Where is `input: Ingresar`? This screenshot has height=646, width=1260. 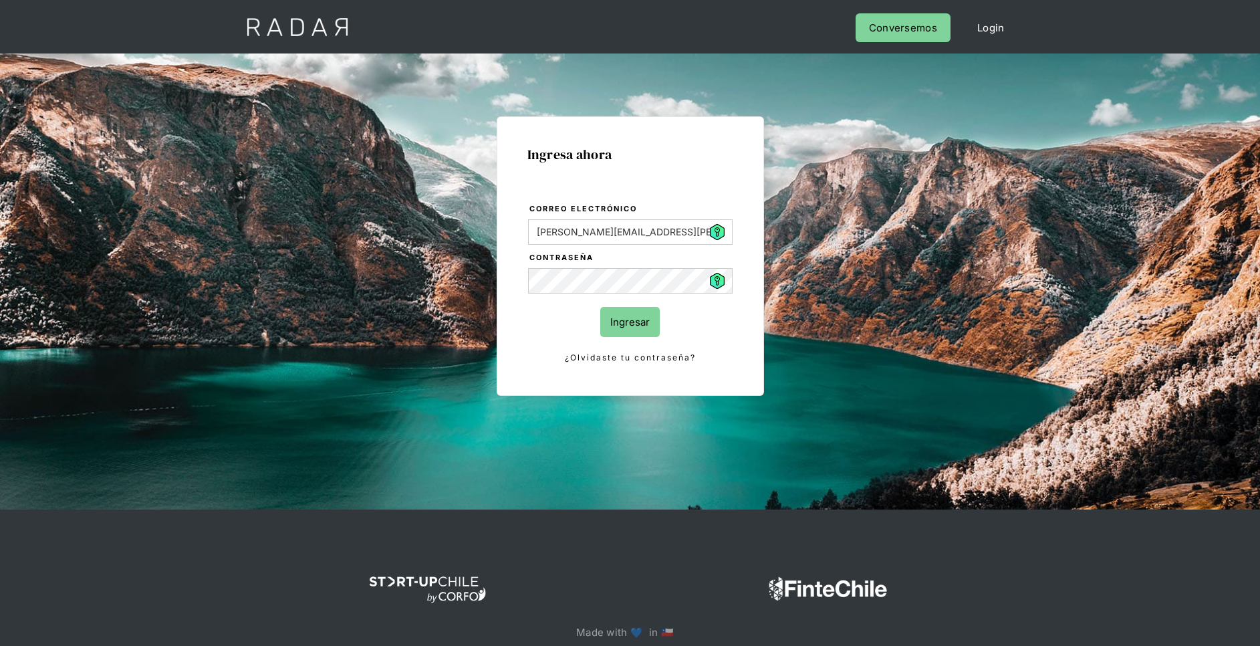
input: Ingresar is located at coordinates (630, 322).